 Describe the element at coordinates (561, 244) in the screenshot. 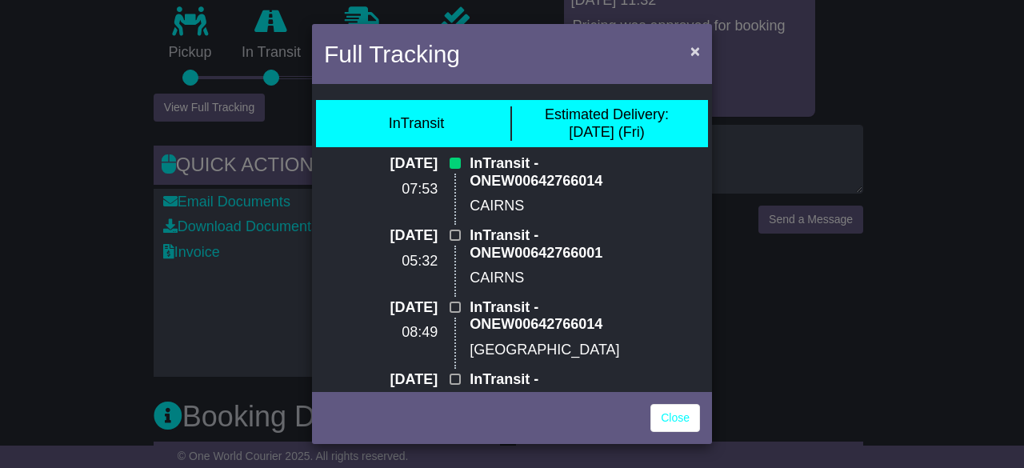

I see `p: InTransit - ONEW00642766001` at that location.